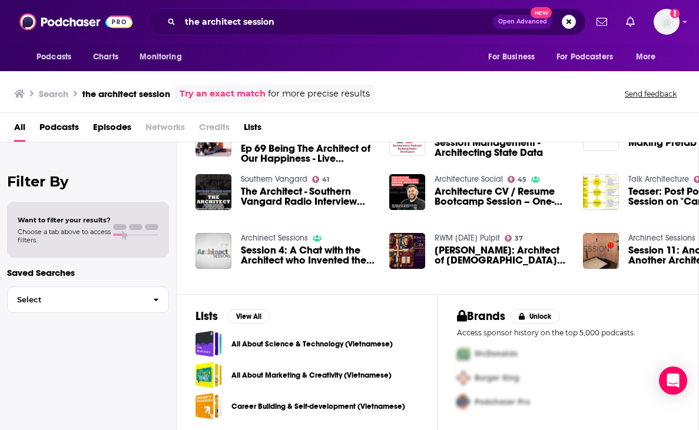 The height and width of the screenshot is (430, 699). I want to click on a: Try an exact match, so click(223, 94).